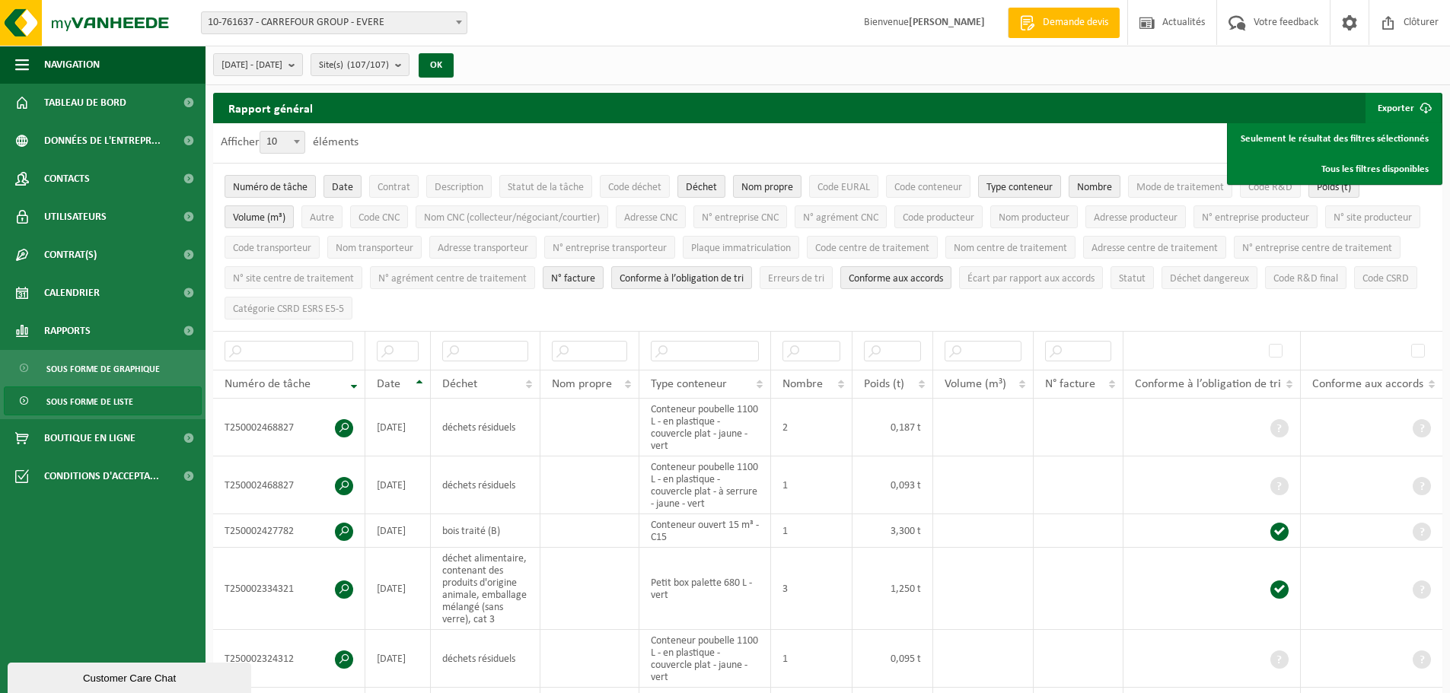 Image resolution: width=1450 pixels, height=693 pixels. What do you see at coordinates (1270, 186) in the screenshot?
I see `button: Code R&DCode R&amp;D: Activate to sort` at bounding box center [1270, 186].